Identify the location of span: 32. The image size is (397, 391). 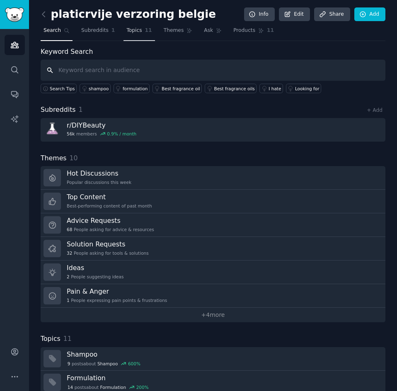
(69, 253).